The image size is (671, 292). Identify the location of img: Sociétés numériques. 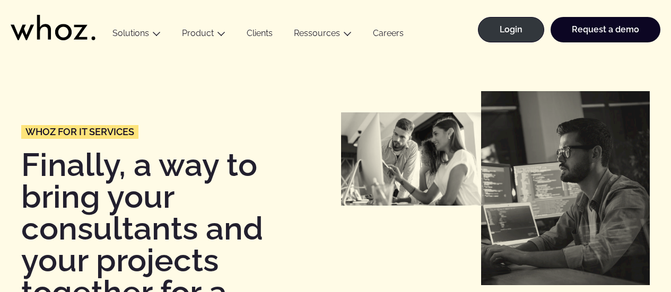
(566, 188).